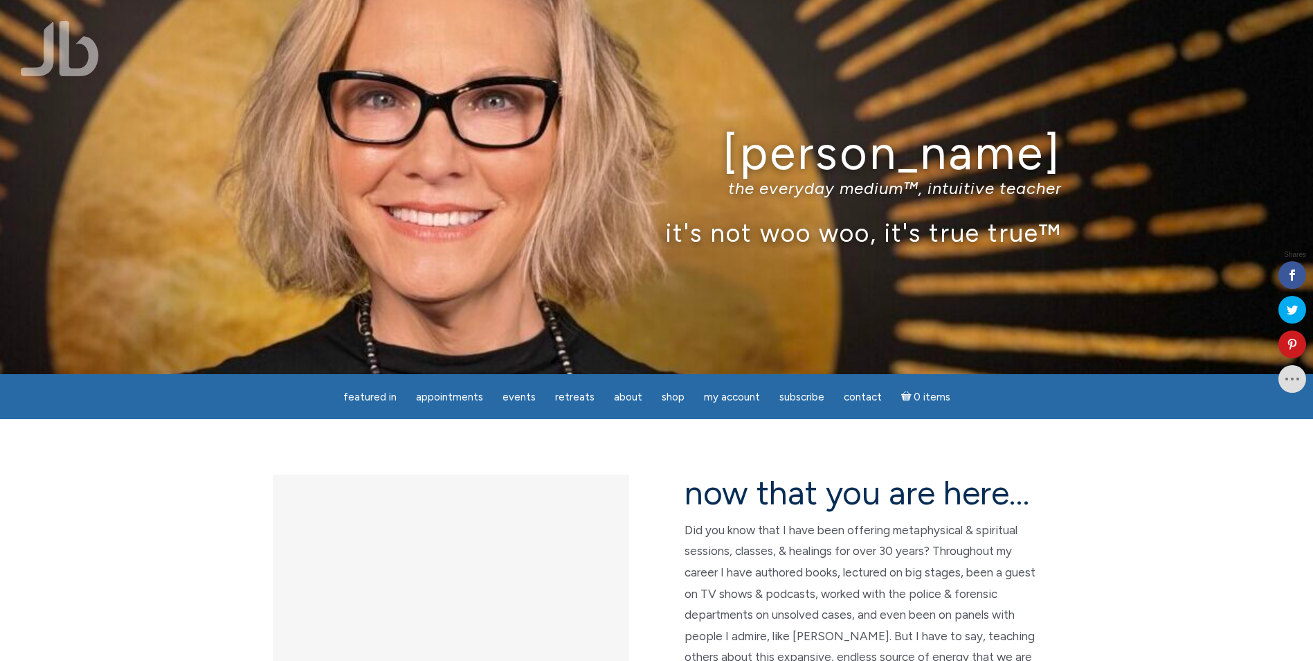 Image resolution: width=1313 pixels, height=661 pixels. What do you see at coordinates (932, 397) in the screenshot?
I see `span: 0 items` at bounding box center [932, 397].